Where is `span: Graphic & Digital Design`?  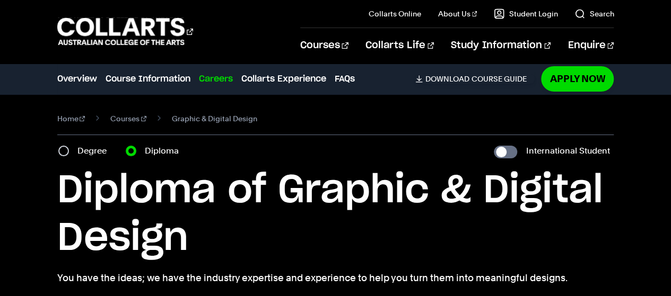
span: Graphic & Digital Design is located at coordinates (214, 119).